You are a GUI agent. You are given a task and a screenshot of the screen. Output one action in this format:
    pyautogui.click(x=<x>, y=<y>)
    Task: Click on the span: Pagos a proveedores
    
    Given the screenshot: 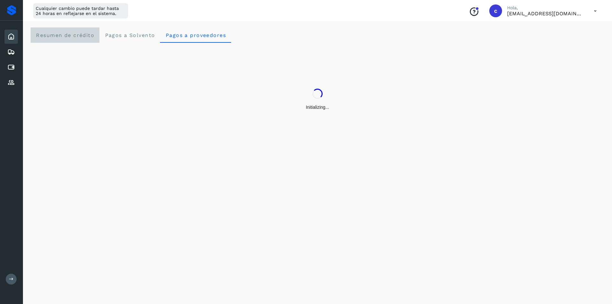 What is the action you would take?
    pyautogui.click(x=196, y=35)
    